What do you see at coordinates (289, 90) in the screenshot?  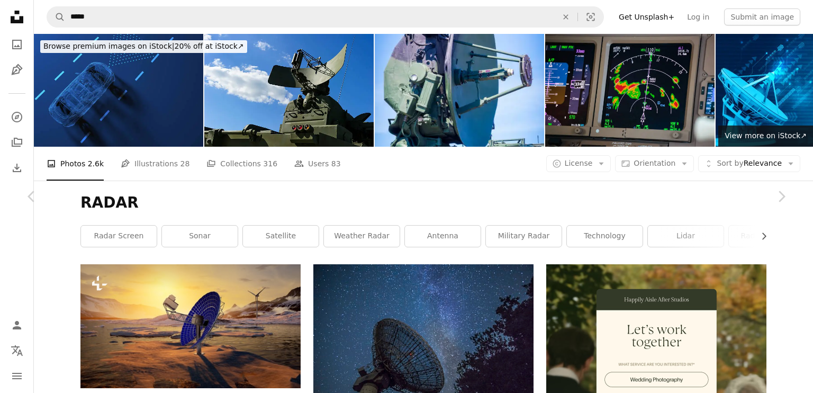 I see `img: Military radar` at bounding box center [289, 90].